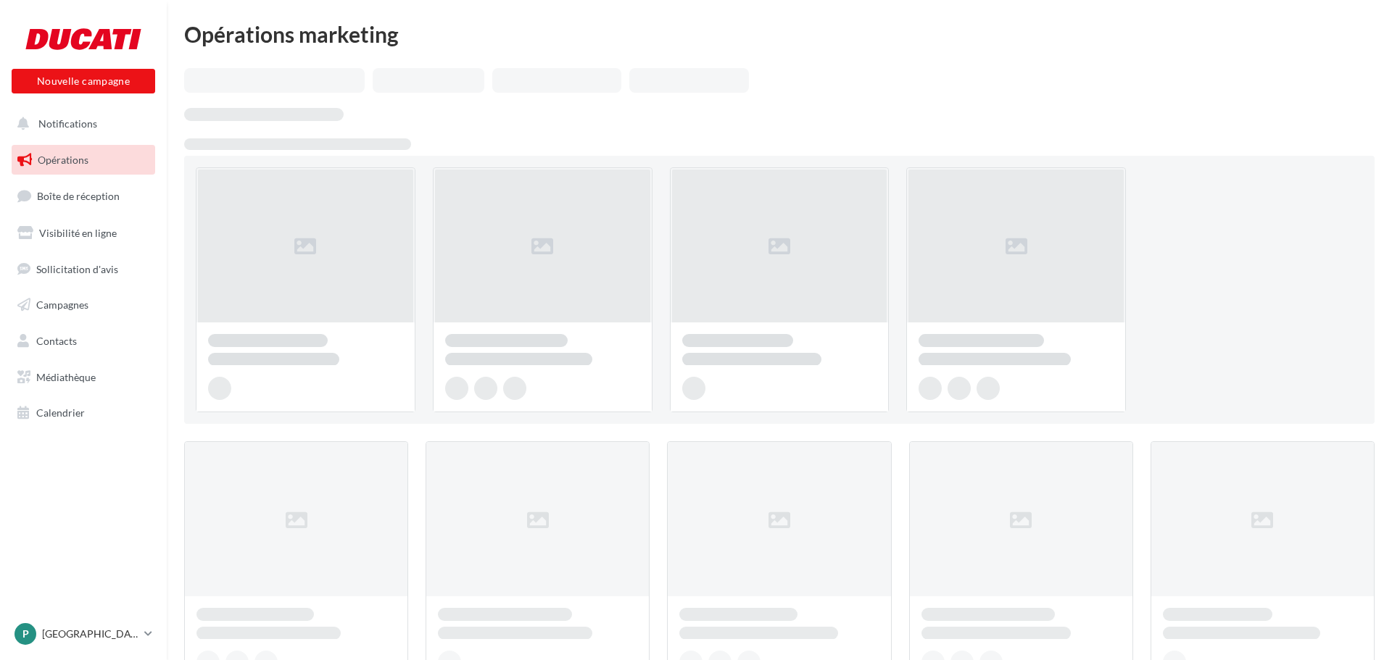  Describe the element at coordinates (78, 196) in the screenshot. I see `span: Boîte de réception` at that location.